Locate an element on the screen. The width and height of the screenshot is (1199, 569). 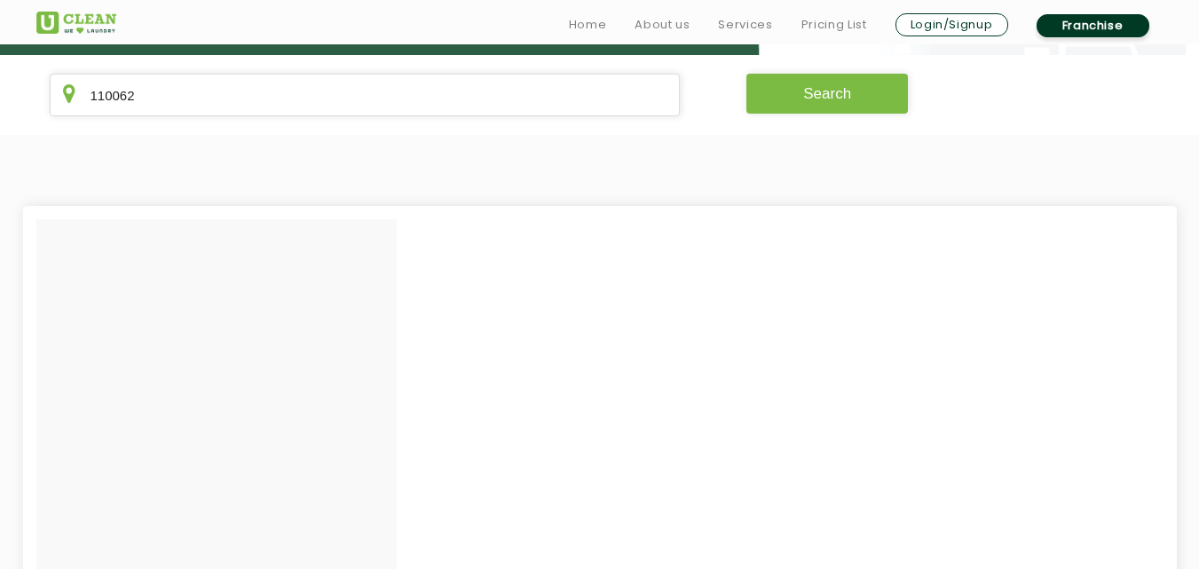
a: Pricing List is located at coordinates (834, 25).